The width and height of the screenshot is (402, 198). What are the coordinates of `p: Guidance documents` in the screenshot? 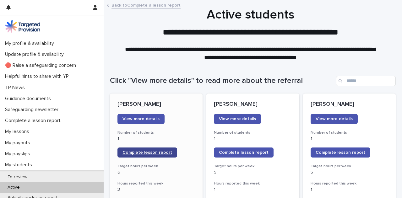 It's located at (29, 99).